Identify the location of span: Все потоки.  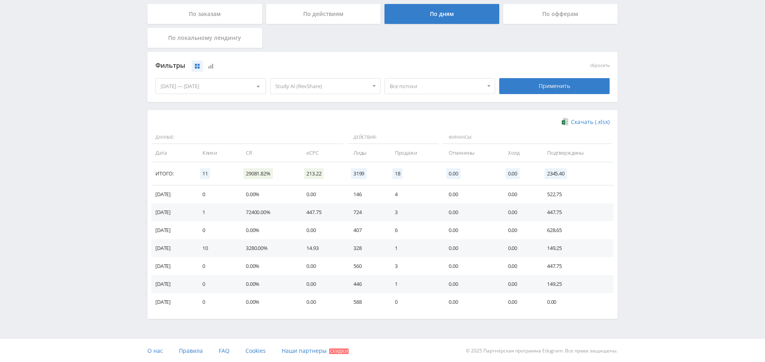
(436, 86).